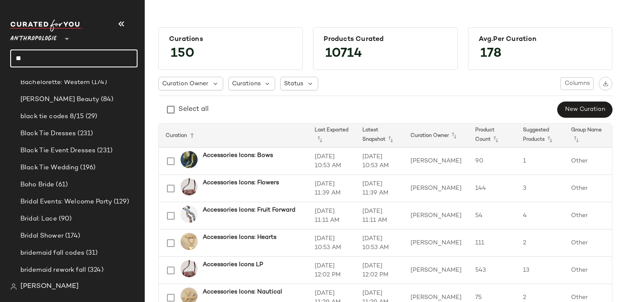 The image size is (626, 302). What do you see at coordinates (540, 188) in the screenshot?
I see `td: 3` at bounding box center [540, 188].